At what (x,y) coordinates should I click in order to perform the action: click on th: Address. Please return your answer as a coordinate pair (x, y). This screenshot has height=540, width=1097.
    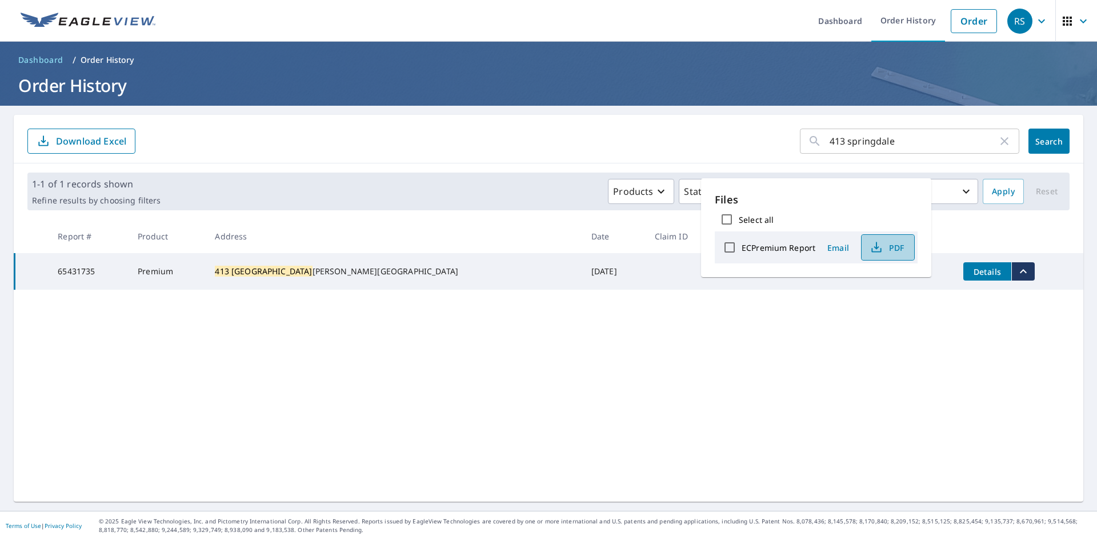
    Looking at the image, I should click on (394, 236).